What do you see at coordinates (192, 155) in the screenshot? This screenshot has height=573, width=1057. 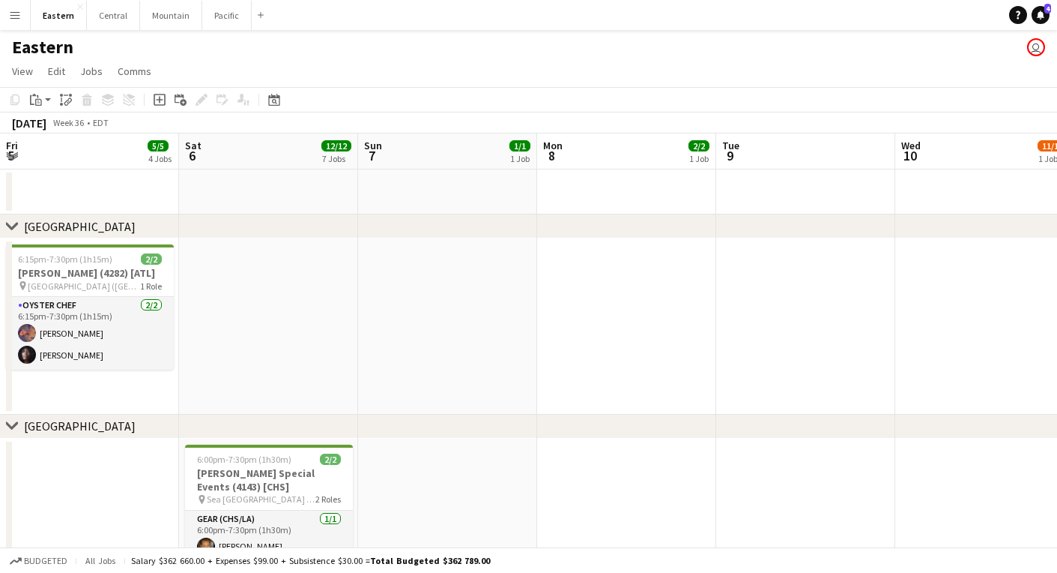 I see `span: 6` at bounding box center [192, 155].